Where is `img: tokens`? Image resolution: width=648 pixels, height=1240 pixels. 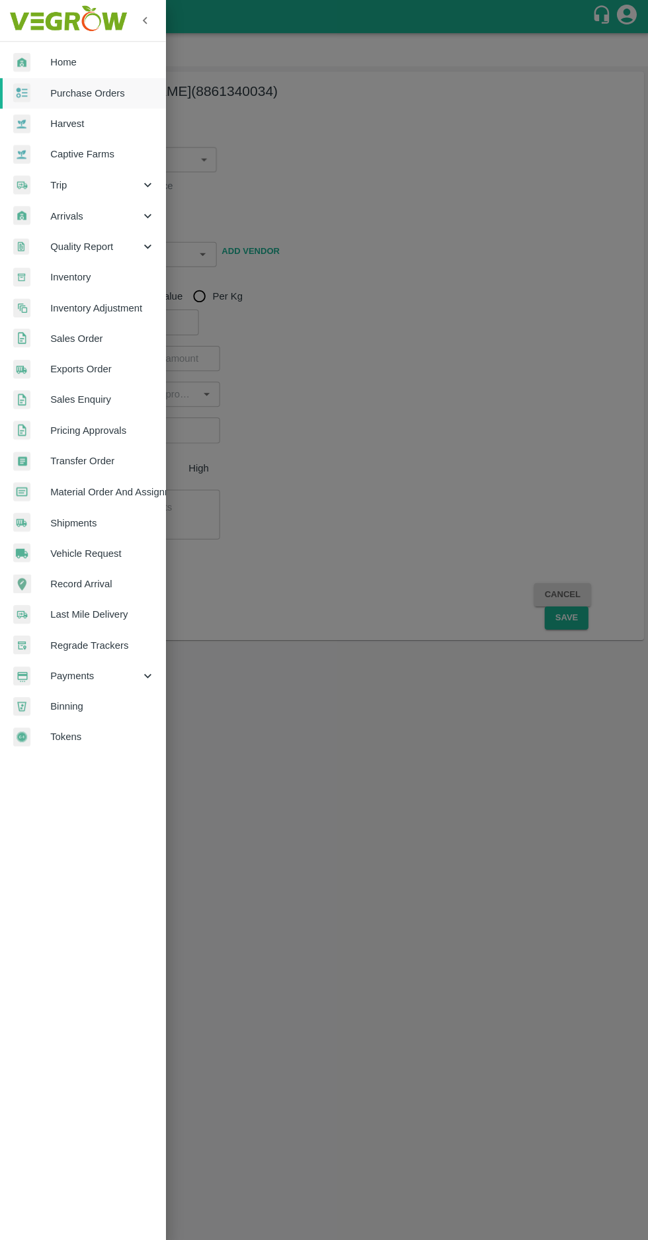 img: tokens is located at coordinates (22, 735).